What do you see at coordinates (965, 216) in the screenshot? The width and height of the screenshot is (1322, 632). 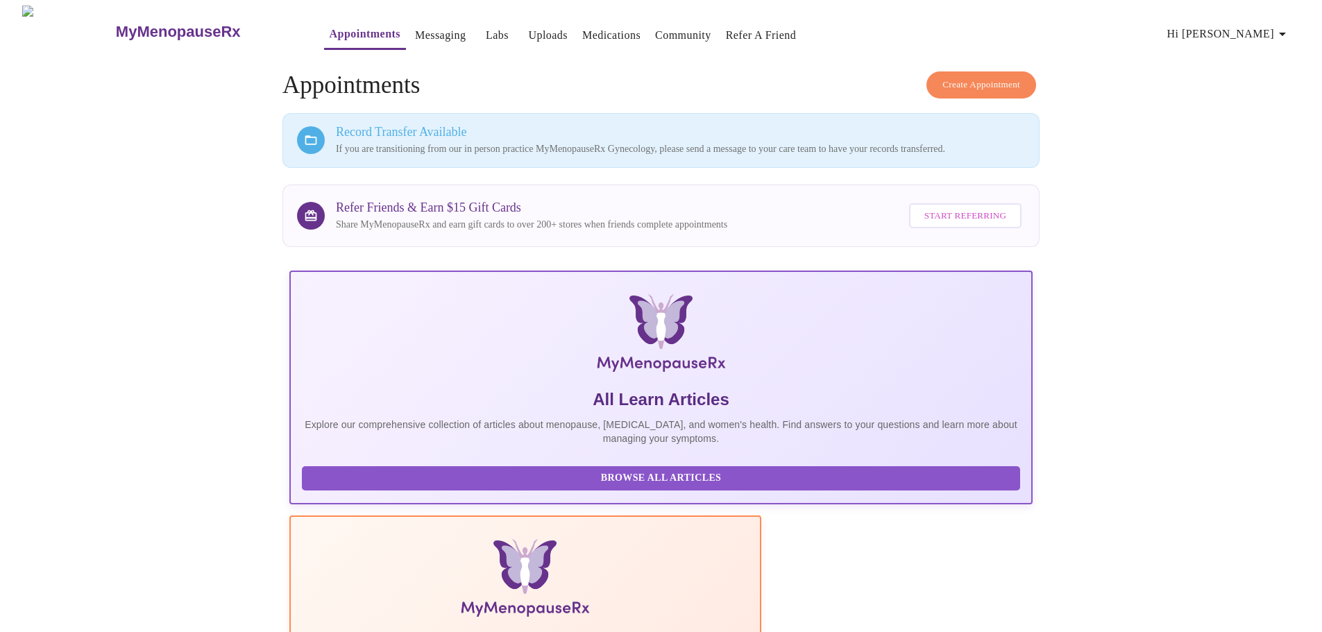 I see `span: Start Referring` at bounding box center [965, 216].